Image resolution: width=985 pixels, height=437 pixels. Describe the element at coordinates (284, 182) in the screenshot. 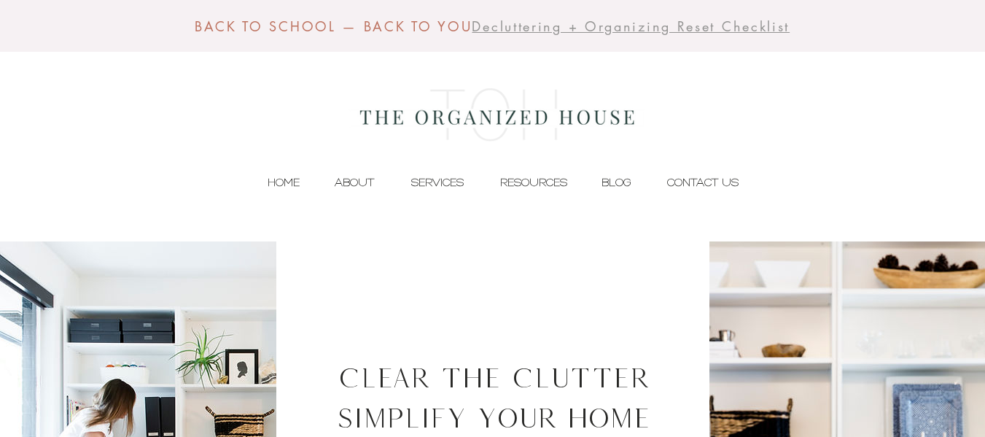

I see `p: HOME` at that location.